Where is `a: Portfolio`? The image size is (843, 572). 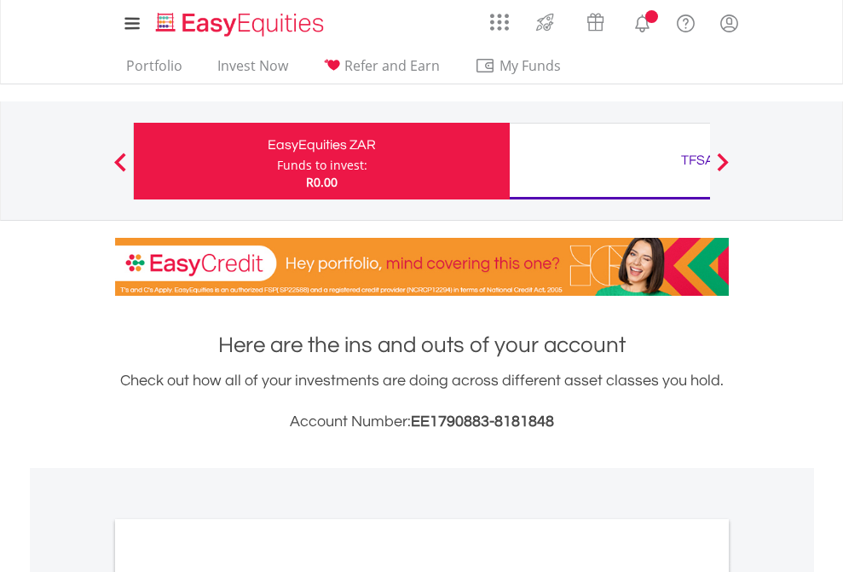 a: Portfolio is located at coordinates (154, 70).